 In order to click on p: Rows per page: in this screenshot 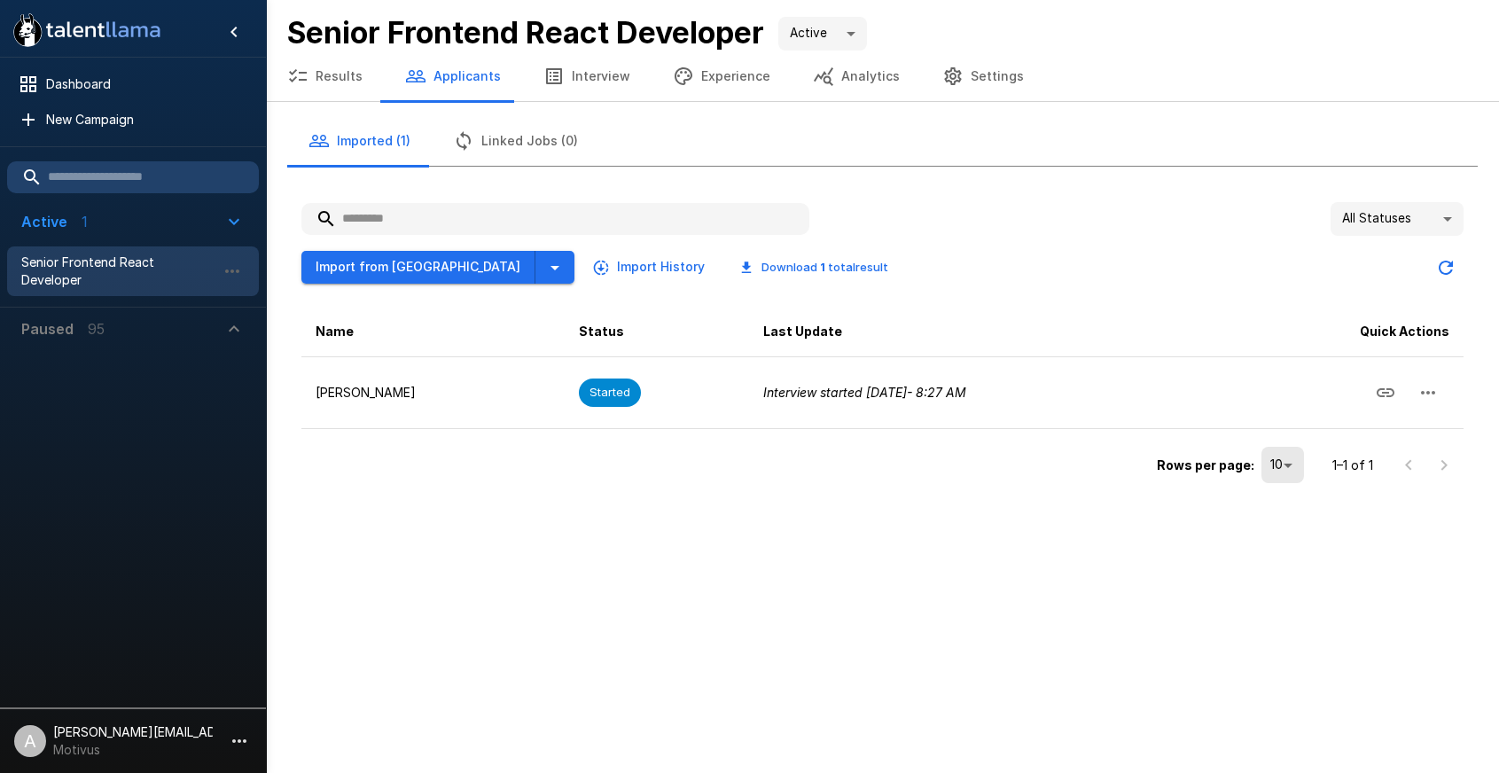, I will do `click(1206, 465)`.